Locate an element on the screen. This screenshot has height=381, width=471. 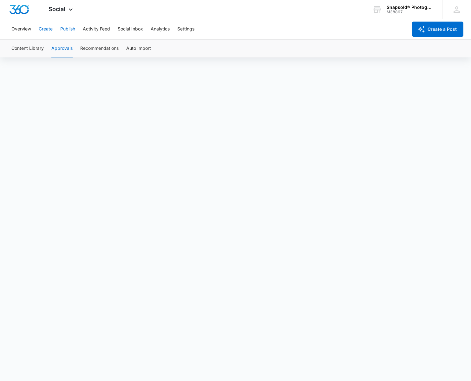
button: Analytics is located at coordinates (160, 29).